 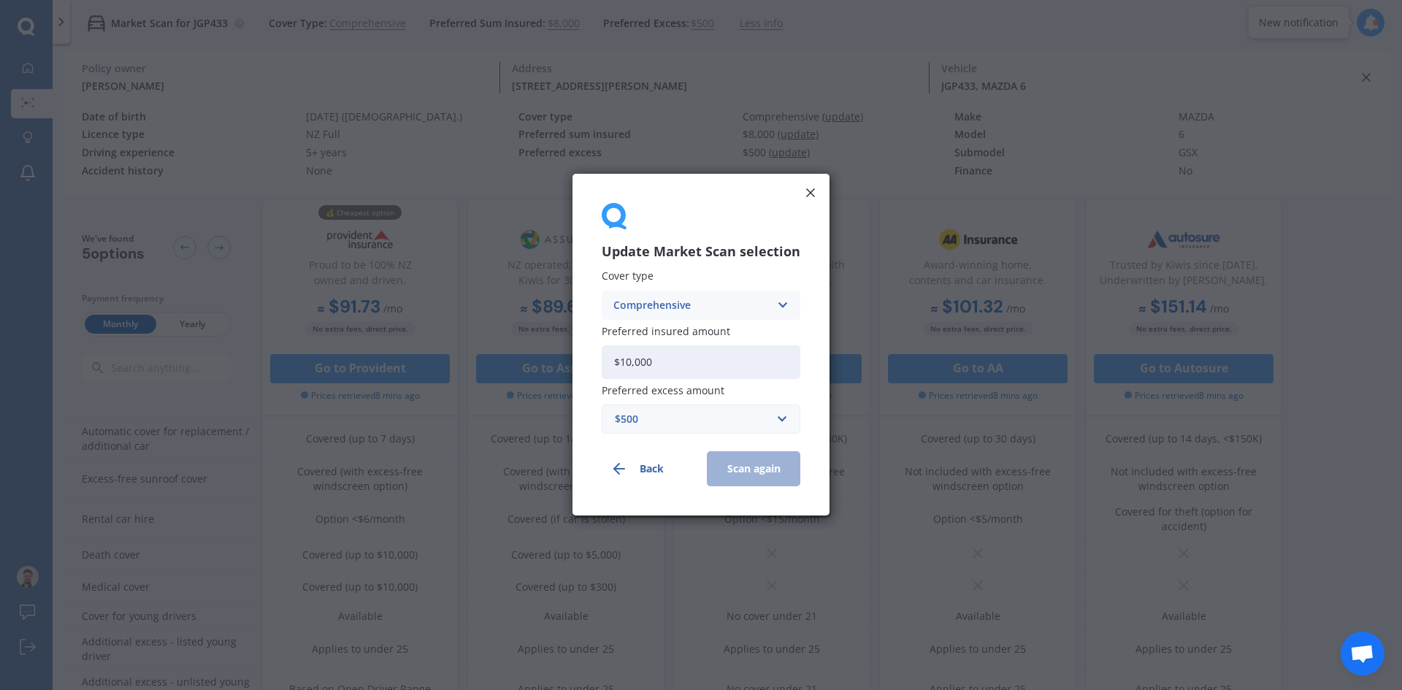 I want to click on span: Preferred insured amount, so click(x=666, y=331).